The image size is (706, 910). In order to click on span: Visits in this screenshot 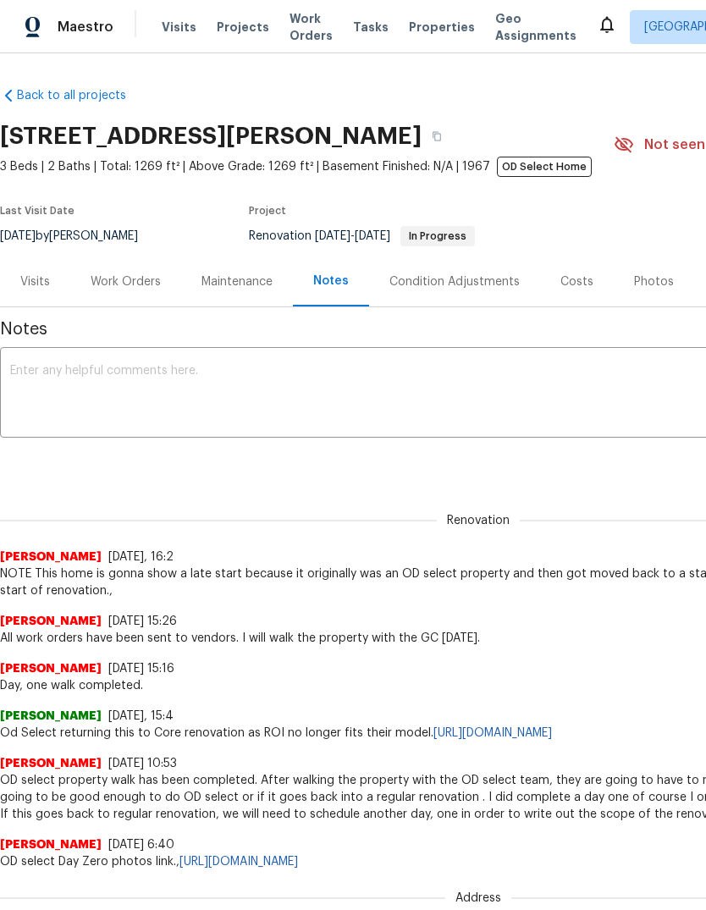, I will do `click(179, 27)`.